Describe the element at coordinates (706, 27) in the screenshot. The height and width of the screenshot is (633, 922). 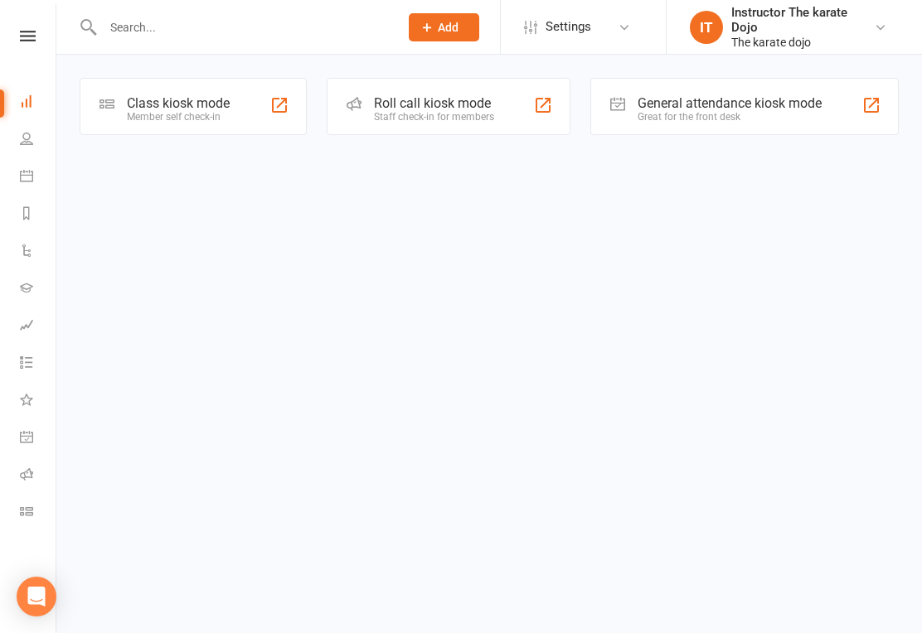
I see `div: IT` at that location.